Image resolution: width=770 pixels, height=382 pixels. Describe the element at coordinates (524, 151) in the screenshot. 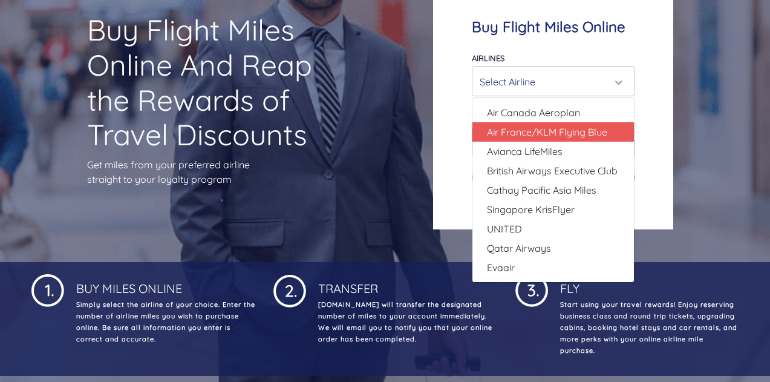

I see `span: Avianca LifeMiles` at that location.